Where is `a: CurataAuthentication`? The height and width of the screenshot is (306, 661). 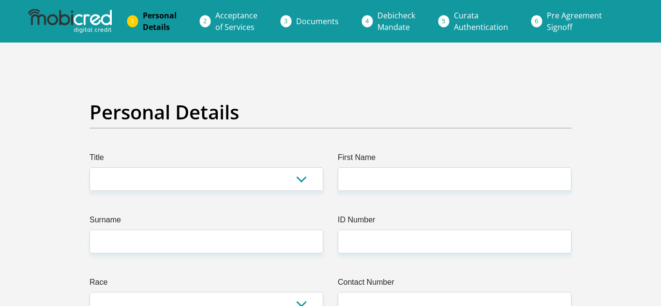
a: CurataAuthentication is located at coordinates (481, 21).